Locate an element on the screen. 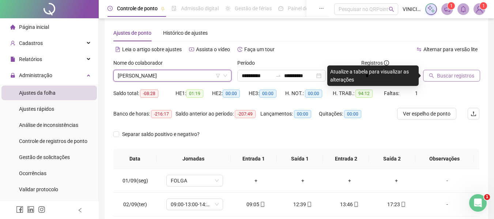 The height and width of the screenshot is (219, 494). div: HE 3: is located at coordinates (267, 93).